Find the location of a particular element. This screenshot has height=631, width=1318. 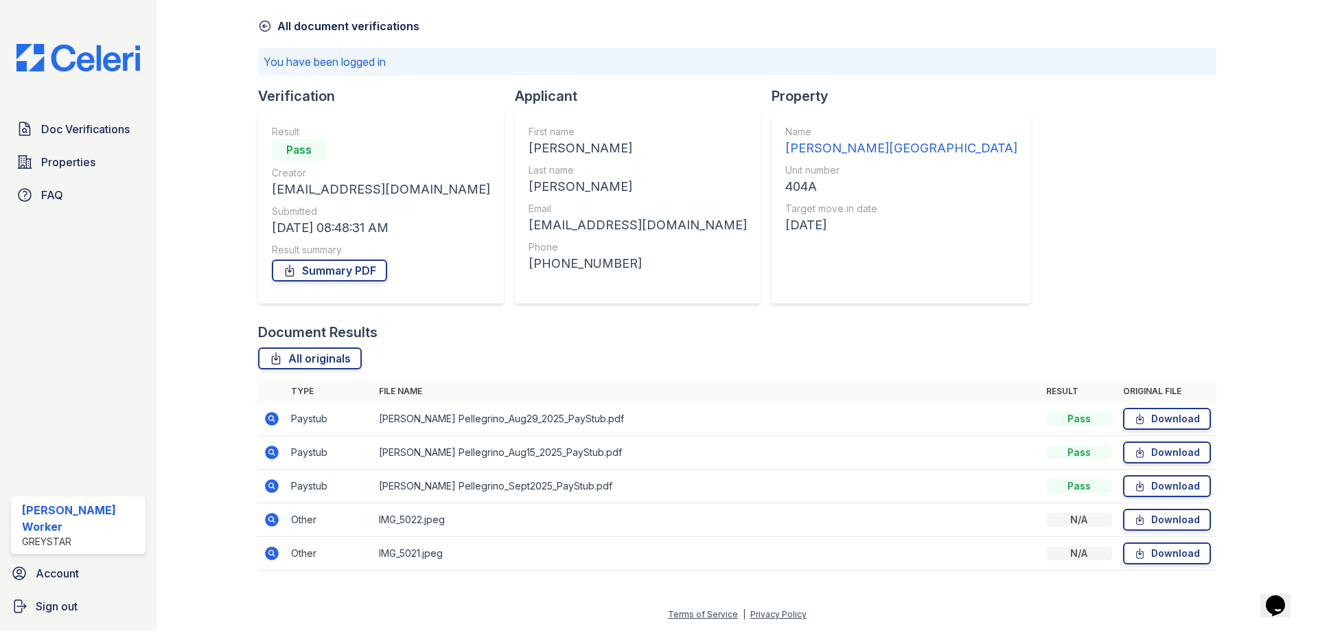

span: Sign out is located at coordinates (56, 606).